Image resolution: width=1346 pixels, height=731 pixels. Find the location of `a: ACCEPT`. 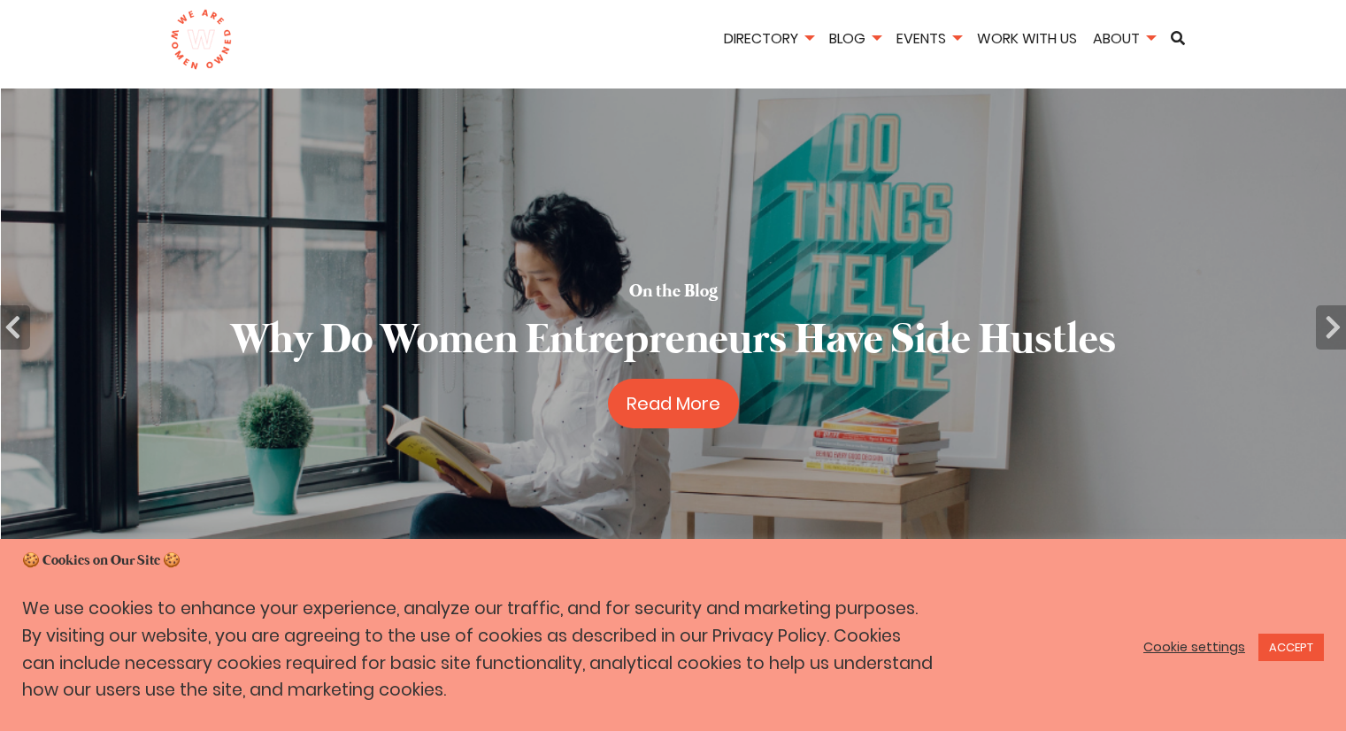

a: ACCEPT is located at coordinates (1291, 647).